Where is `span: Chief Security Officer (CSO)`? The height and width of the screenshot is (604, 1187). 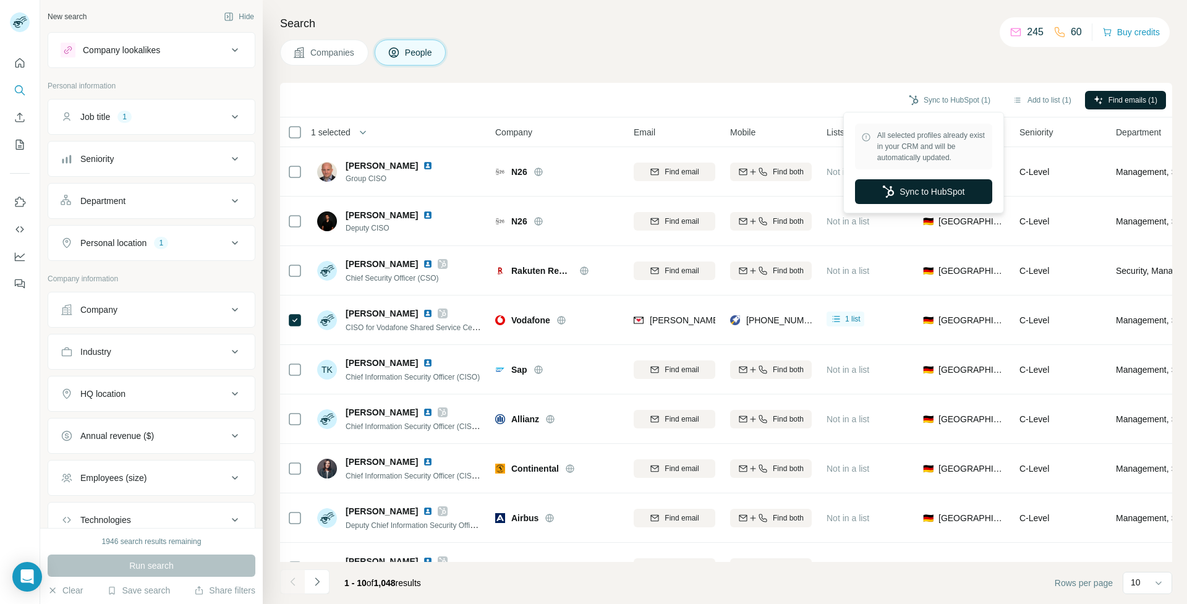
span: Chief Security Officer (CSO) is located at coordinates (392, 278).